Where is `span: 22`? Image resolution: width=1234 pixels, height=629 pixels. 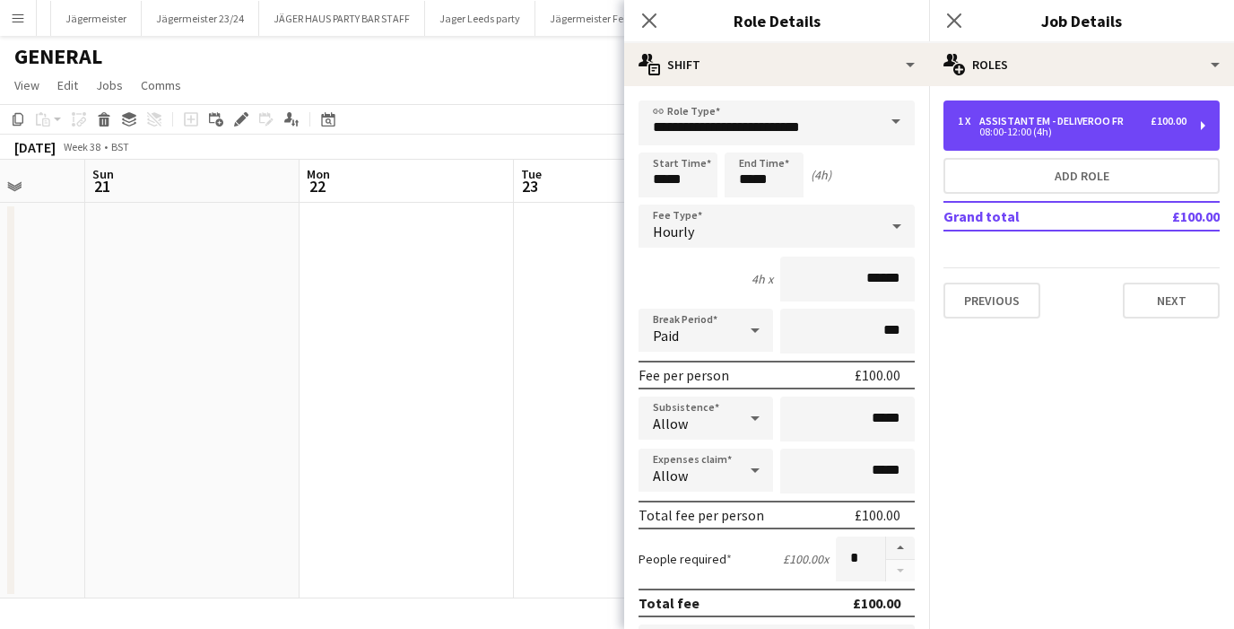 span: 22 is located at coordinates (317, 186).